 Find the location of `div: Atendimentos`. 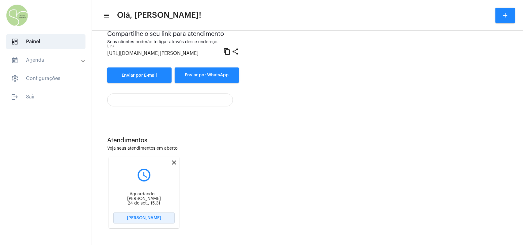

div: Atendimentos is located at coordinates (308, 140).